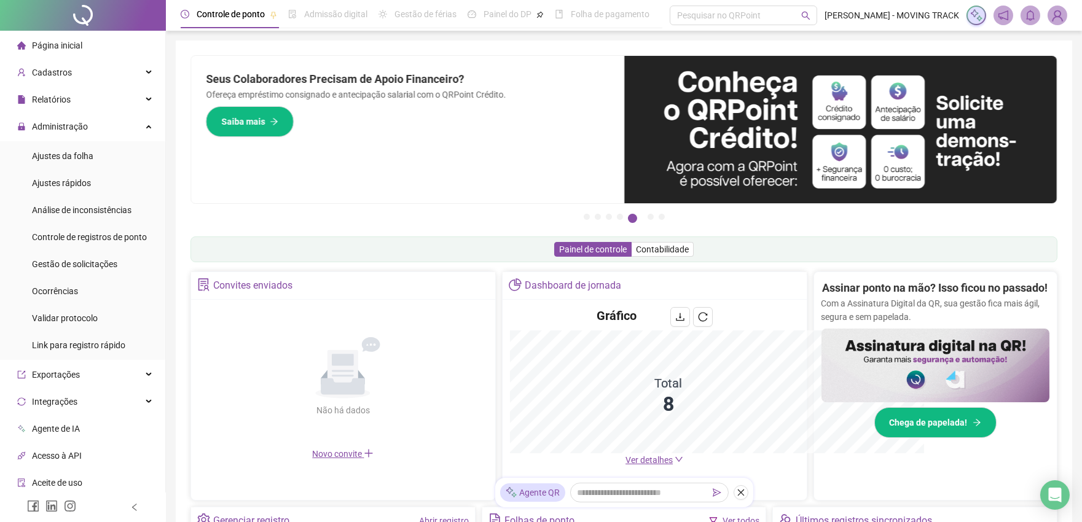 The image size is (1082, 522). What do you see at coordinates (610, 14) in the screenshot?
I see `span: Folha de pagamento` at bounding box center [610, 14].